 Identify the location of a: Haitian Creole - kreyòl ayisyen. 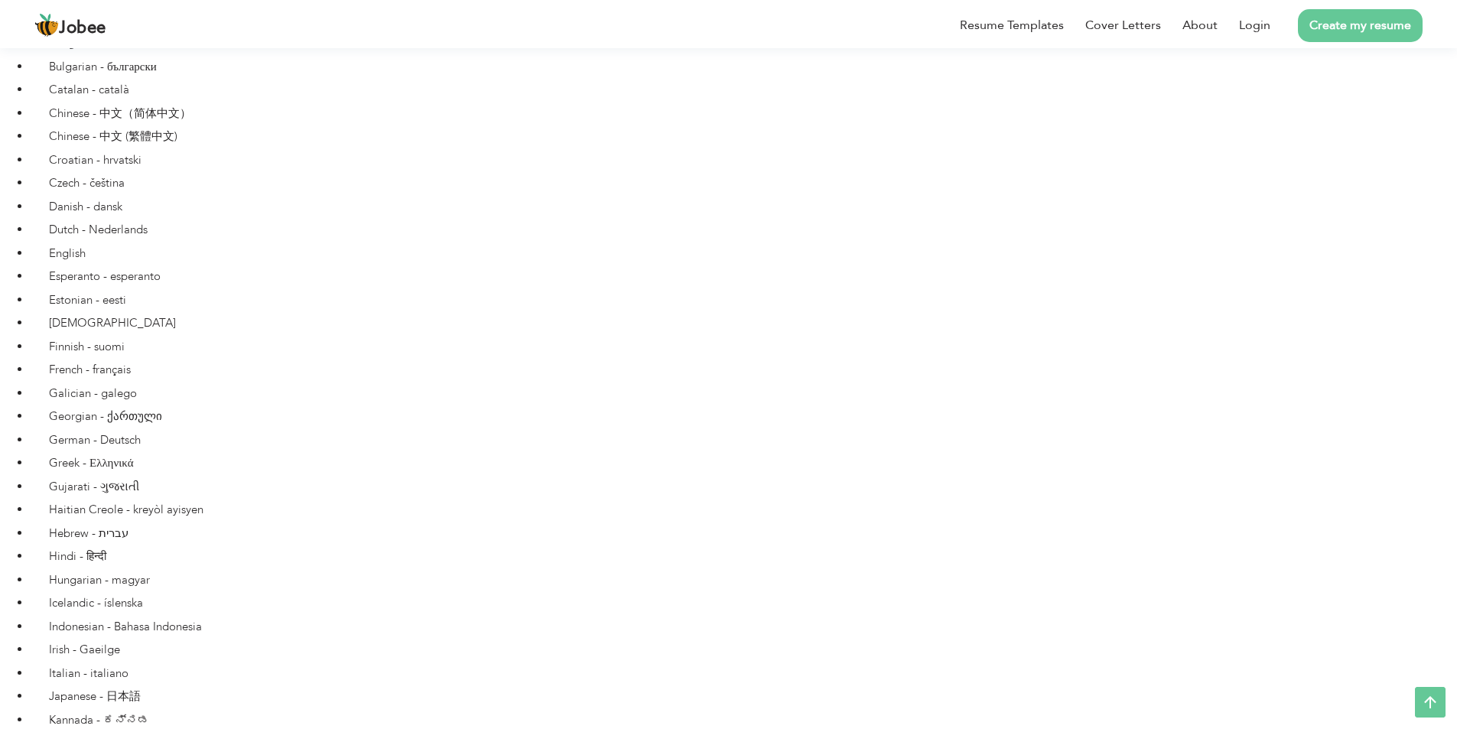
(744, 509).